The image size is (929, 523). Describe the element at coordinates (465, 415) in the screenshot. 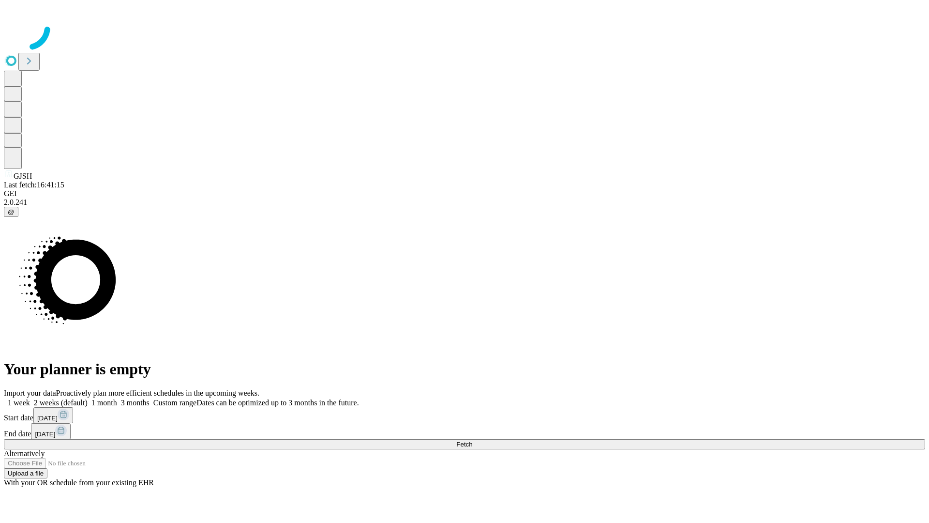

I see `div: Start date` at that location.